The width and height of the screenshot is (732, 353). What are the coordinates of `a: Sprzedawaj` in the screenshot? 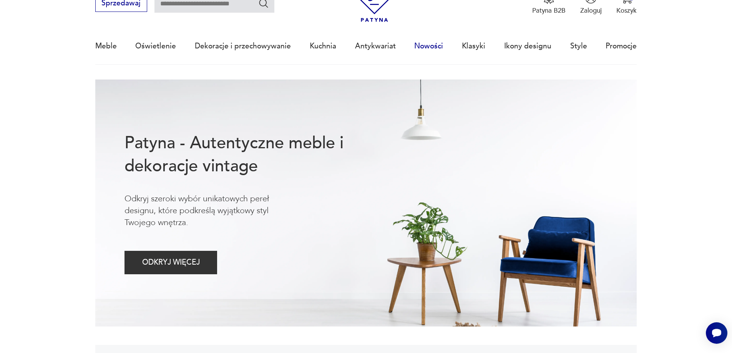 It's located at (121, 4).